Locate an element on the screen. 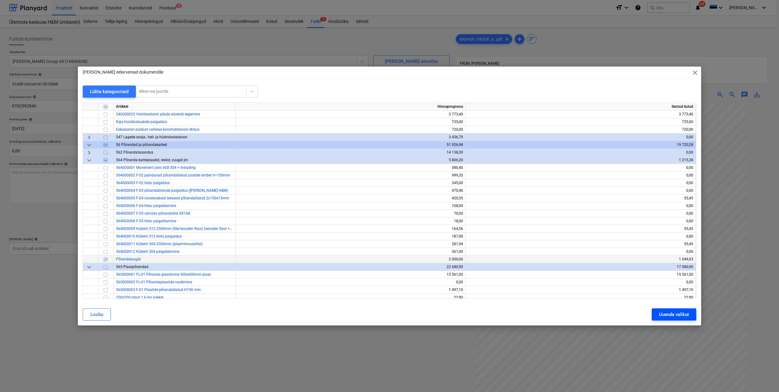 This screenshot has height=392, width=779. div: 70,00 is located at coordinates (350, 213).